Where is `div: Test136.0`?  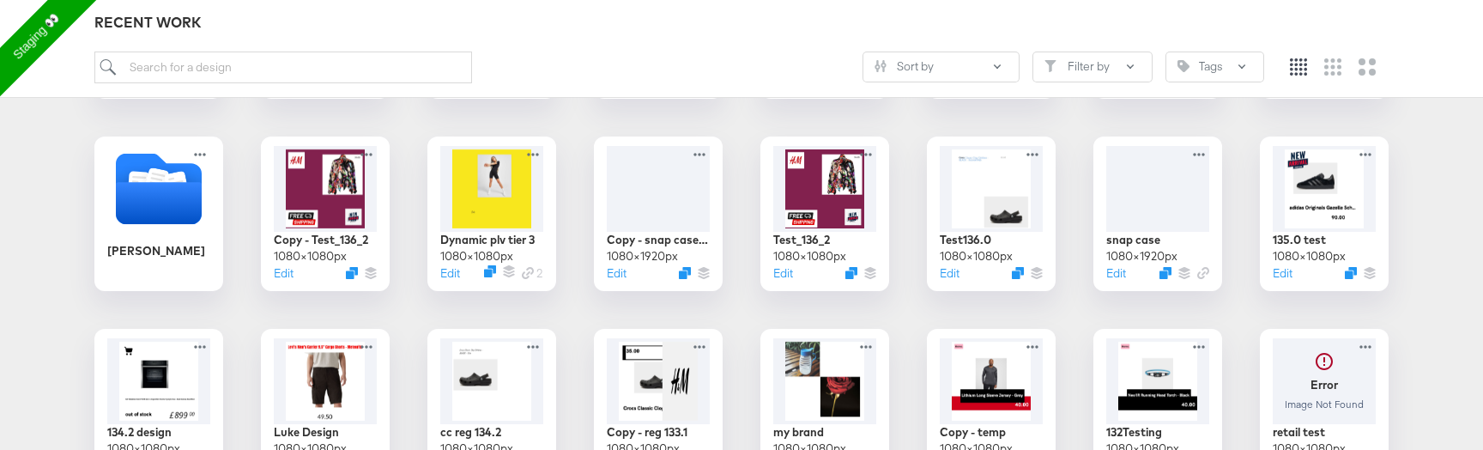
div: Test136.0 is located at coordinates (966, 239).